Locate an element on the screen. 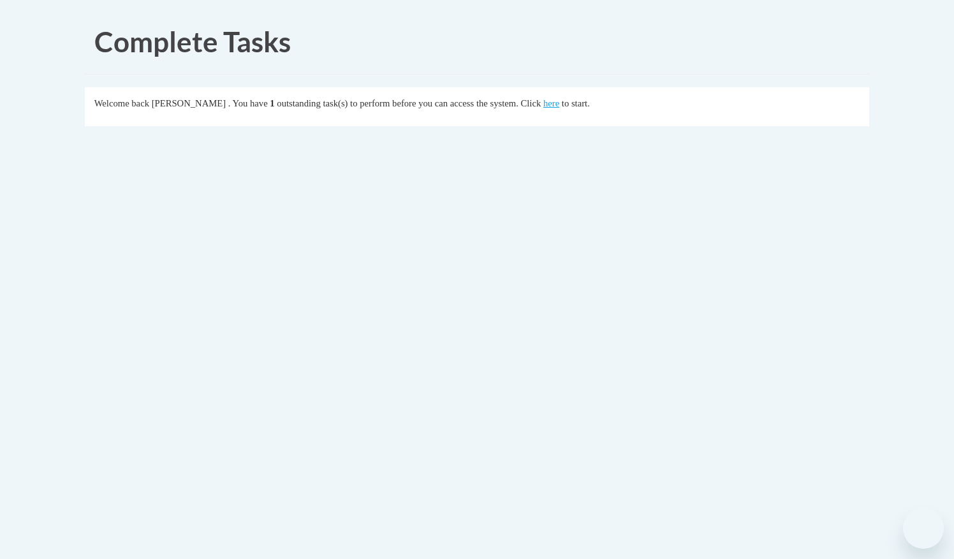 The height and width of the screenshot is (559, 954). span: 1 is located at coordinates (272, 103).